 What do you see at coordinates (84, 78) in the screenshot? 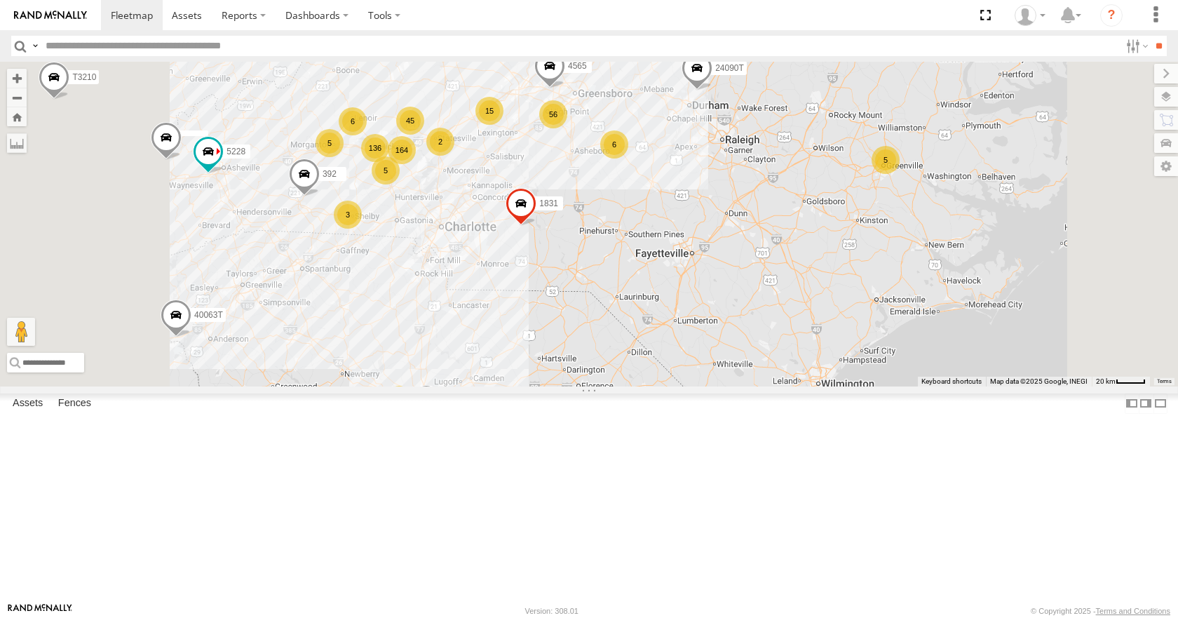
I see `span: T3210` at bounding box center [84, 78].